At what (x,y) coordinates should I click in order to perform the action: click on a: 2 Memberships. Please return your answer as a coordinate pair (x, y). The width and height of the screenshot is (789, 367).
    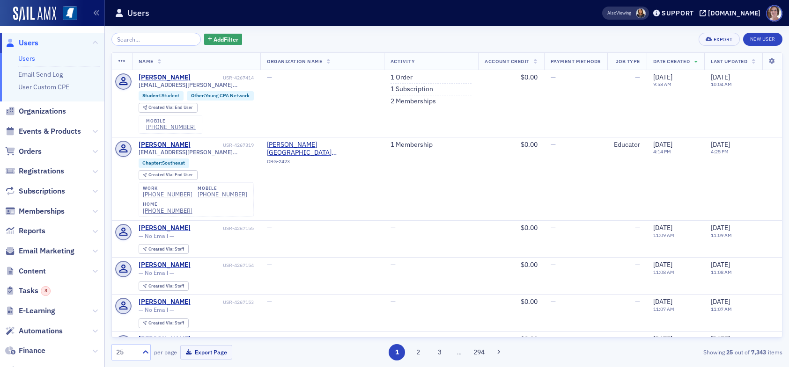
    Looking at the image, I should click on (413, 102).